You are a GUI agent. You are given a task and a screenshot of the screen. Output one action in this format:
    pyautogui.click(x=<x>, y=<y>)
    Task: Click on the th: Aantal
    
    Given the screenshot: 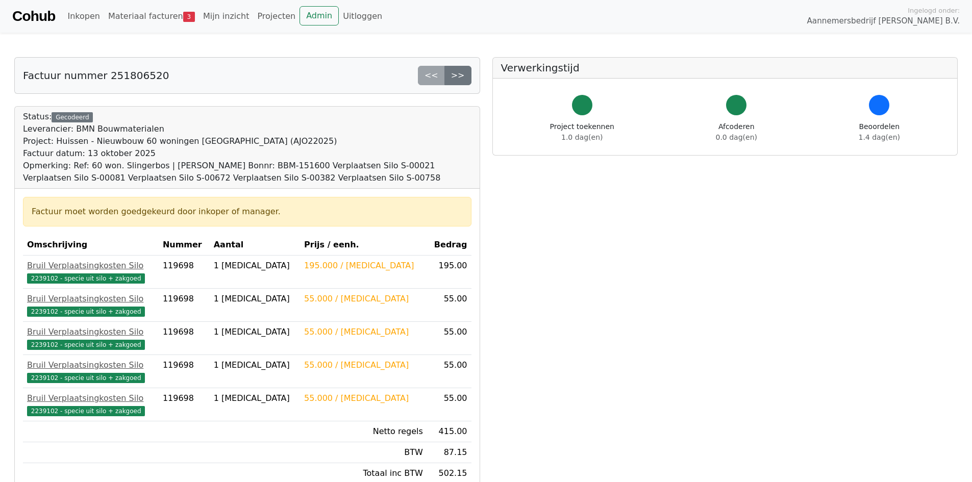 What is the action you would take?
    pyautogui.click(x=255, y=245)
    